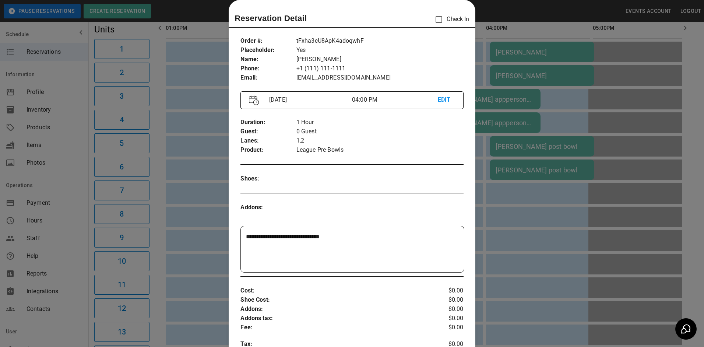 Image resolution: width=704 pixels, height=347 pixels. I want to click on p: Shoes :, so click(268, 179).